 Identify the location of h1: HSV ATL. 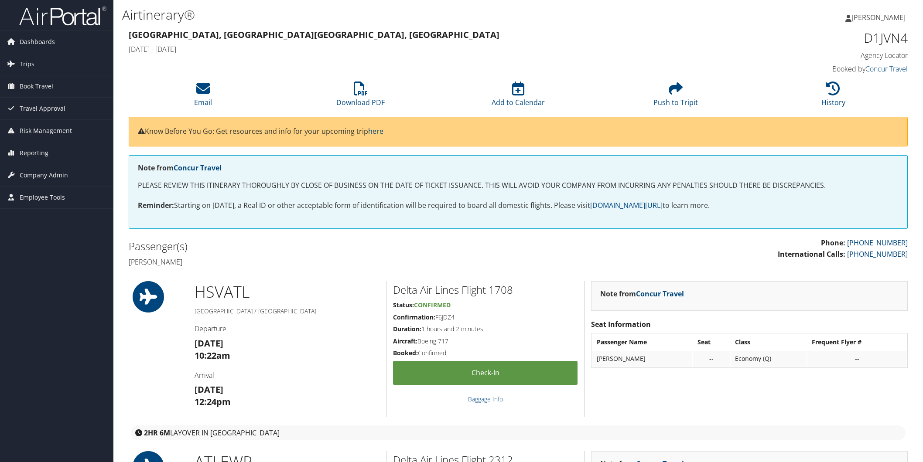
(287, 292).